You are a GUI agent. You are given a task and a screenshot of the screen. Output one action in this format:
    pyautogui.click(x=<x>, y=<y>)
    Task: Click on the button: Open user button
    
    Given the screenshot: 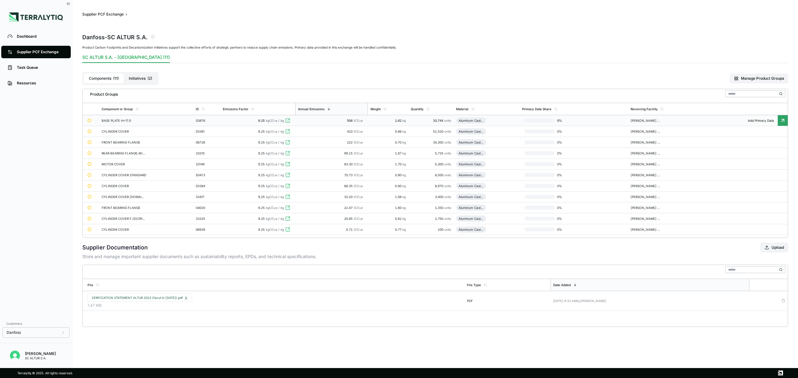 What is the action you would take?
    pyautogui.click(x=15, y=356)
    